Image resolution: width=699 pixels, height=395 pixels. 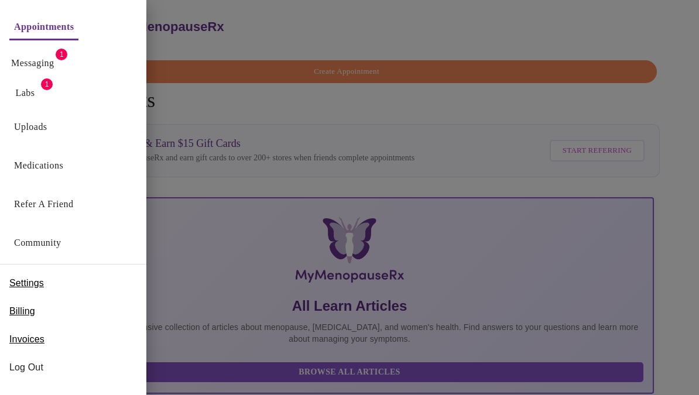 I want to click on span: Billing, so click(x=22, y=311).